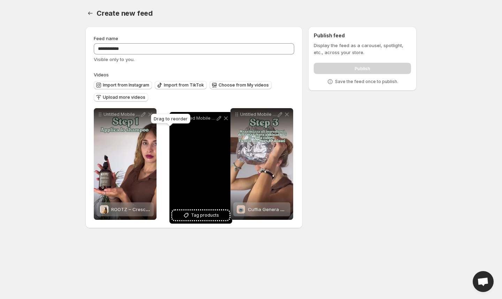 The image size is (502, 299). I want to click on span: Import from TikTok, so click(184, 85).